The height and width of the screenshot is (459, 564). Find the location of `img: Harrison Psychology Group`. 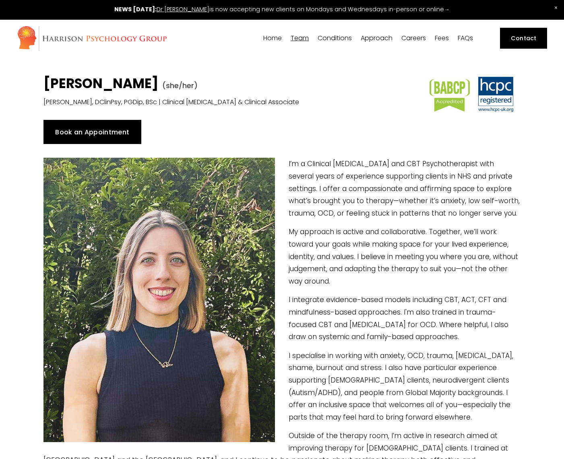

img: Harrison Psychology Group is located at coordinates (92, 38).